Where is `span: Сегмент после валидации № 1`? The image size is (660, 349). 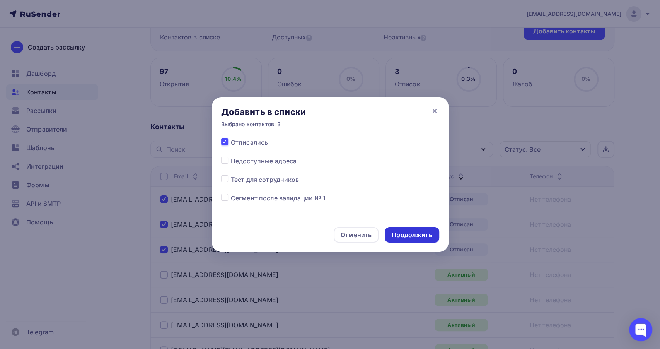
span: Сегмент после валидации № 1 is located at coordinates (278, 198).